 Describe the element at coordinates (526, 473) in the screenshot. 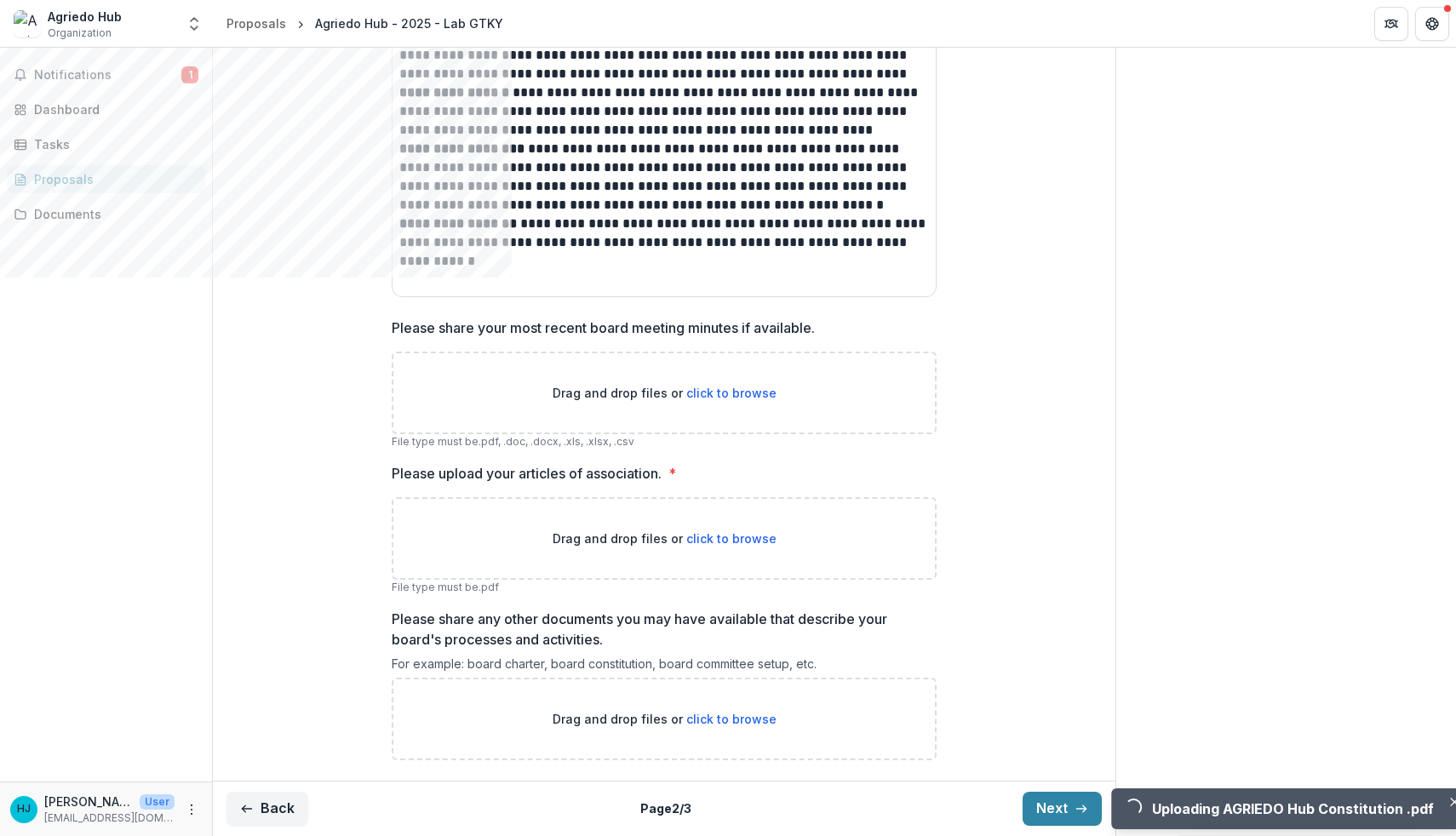

I see `p: Please upload your articles of association.` at that location.